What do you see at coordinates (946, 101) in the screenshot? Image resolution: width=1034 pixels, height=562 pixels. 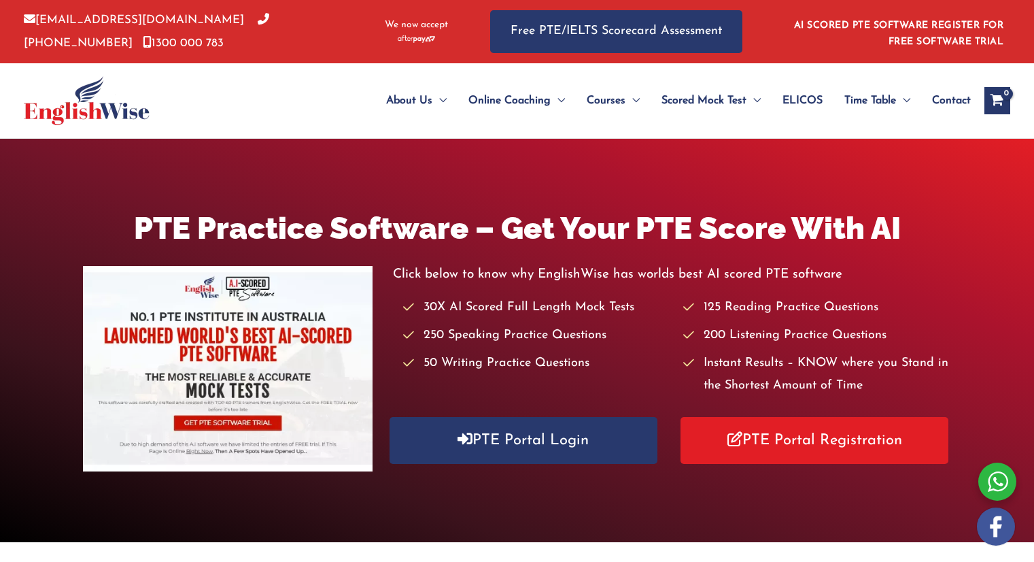 I see `a: Contact` at bounding box center [946, 101].